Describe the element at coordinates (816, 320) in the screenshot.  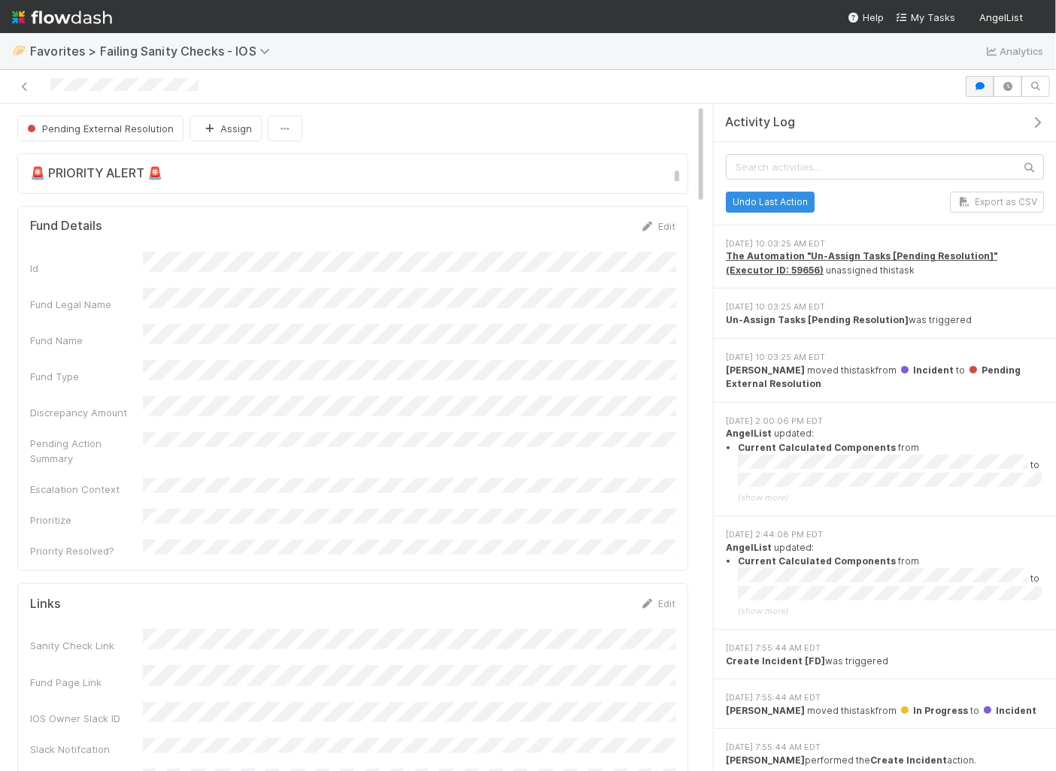
I see `strong: Un-Assign Tasks [Pending Resolution]` at that location.